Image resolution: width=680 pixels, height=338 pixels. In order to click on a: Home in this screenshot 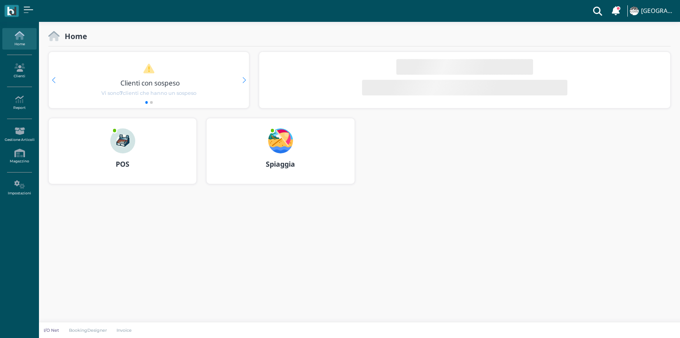, I will do `click(19, 39)`.